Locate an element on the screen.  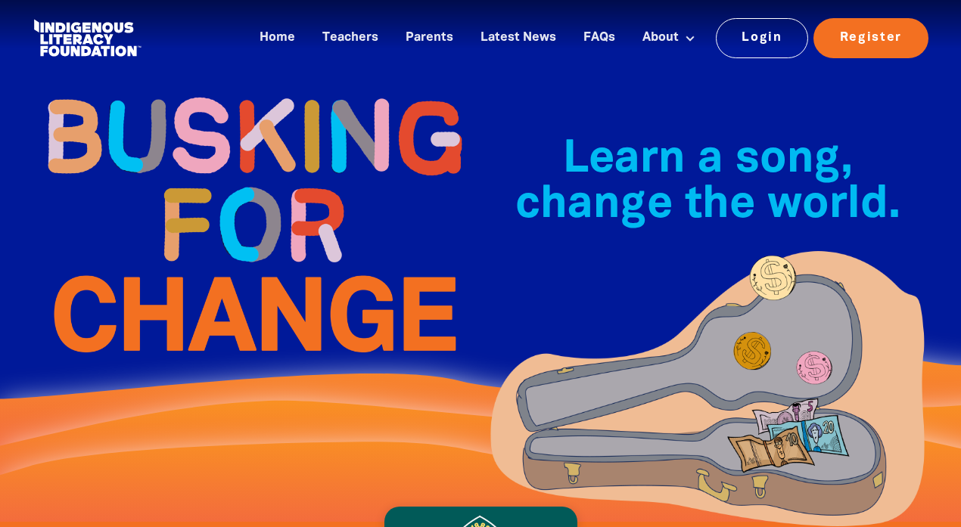
span: Learn a song, change the world. is located at coordinates (707, 182).